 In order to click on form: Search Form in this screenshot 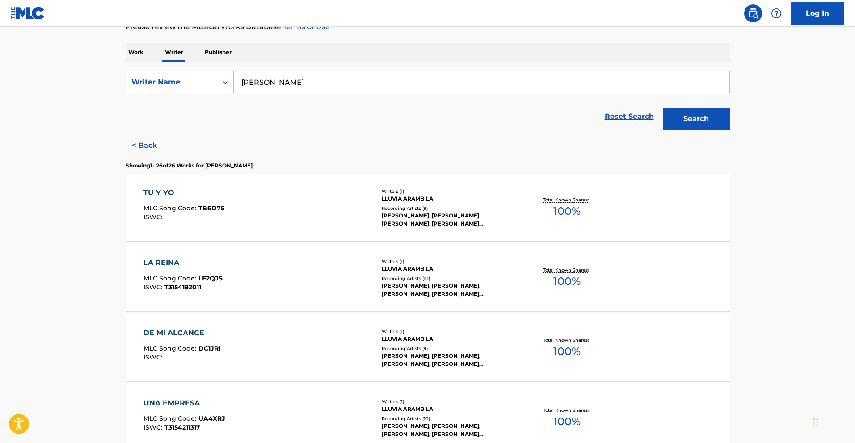, I will do `click(428, 103)`.